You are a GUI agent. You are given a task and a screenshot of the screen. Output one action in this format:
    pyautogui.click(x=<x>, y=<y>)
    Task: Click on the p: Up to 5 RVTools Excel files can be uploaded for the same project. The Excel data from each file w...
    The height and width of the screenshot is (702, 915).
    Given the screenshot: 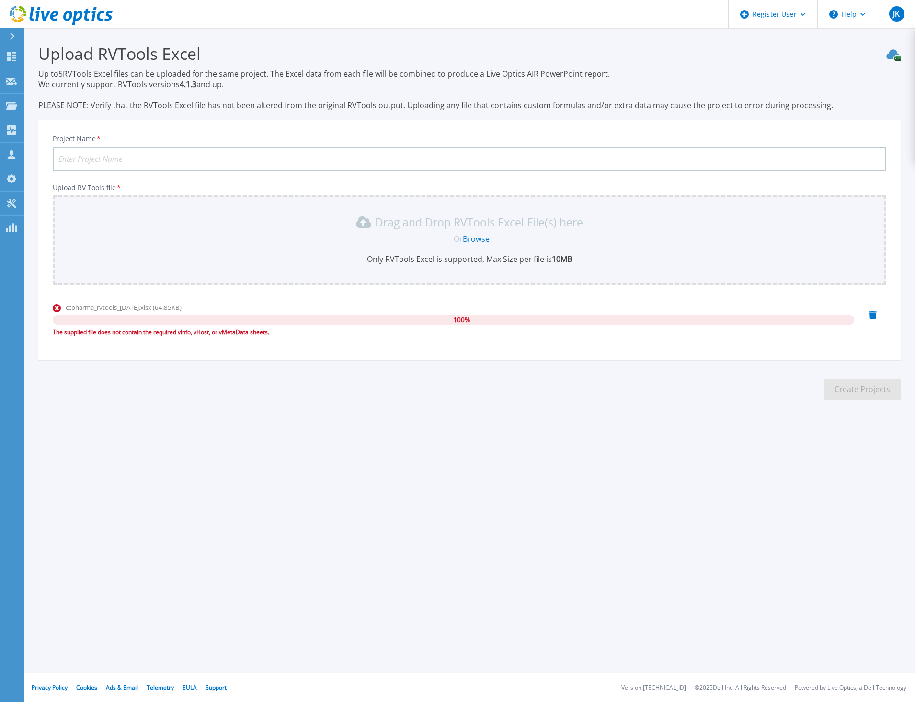 What is the action you would take?
    pyautogui.click(x=470, y=90)
    